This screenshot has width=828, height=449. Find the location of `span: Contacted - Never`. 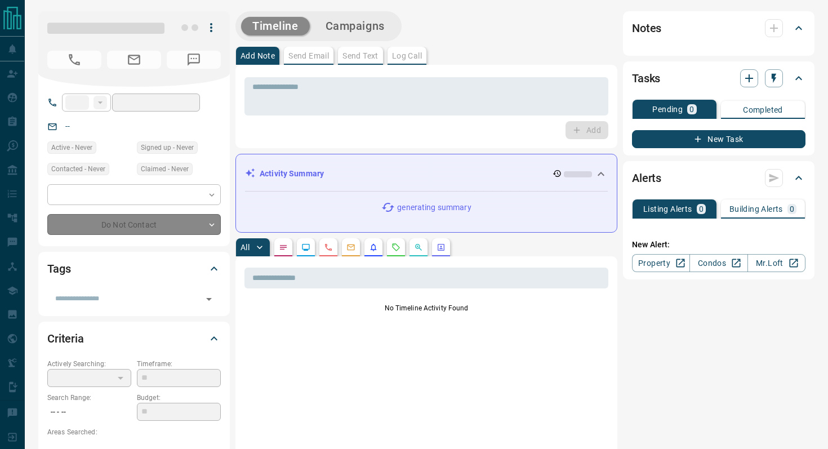

span: Contacted - Never is located at coordinates (78, 169).